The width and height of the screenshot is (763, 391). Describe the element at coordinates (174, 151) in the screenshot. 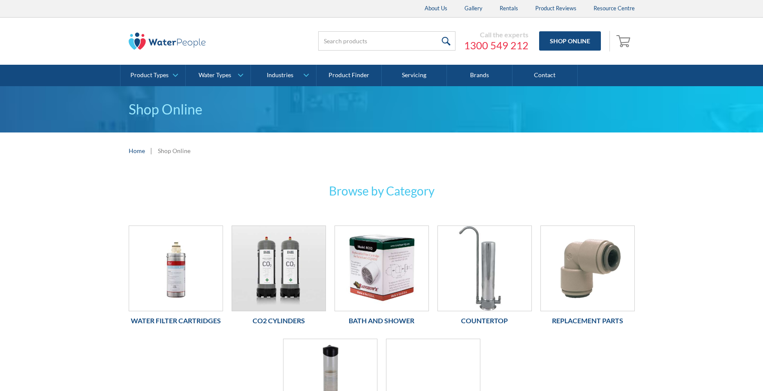

I see `div: Shop Online` at that location.